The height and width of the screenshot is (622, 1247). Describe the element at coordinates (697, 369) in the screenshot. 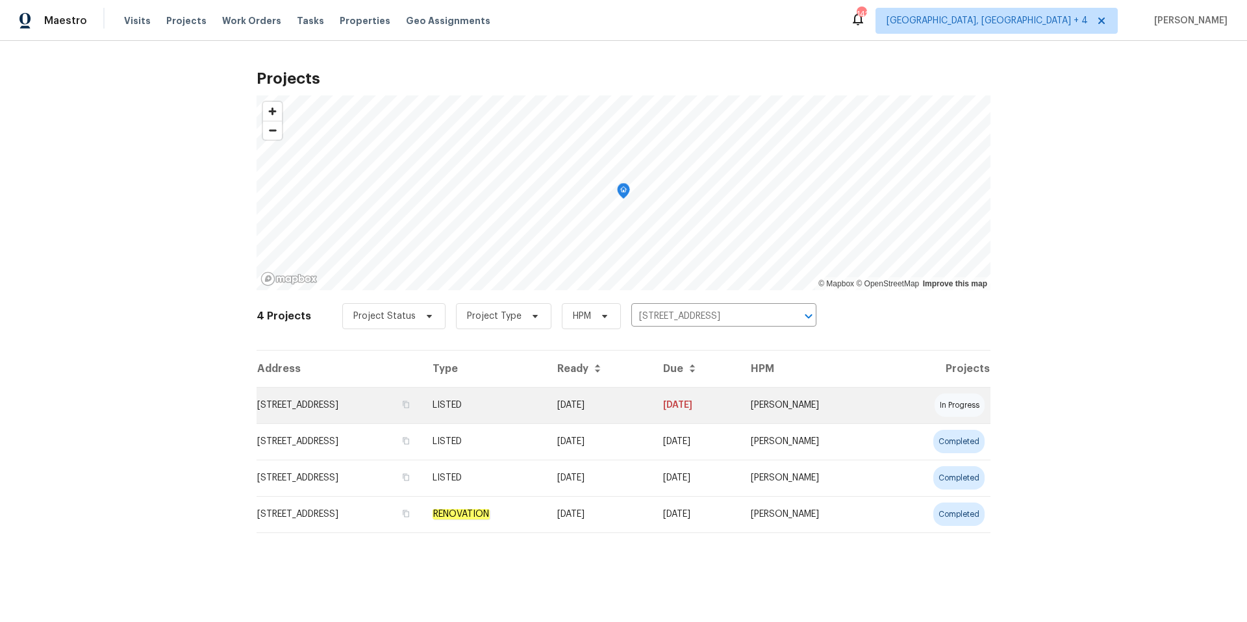

I see `th: Due` at that location.